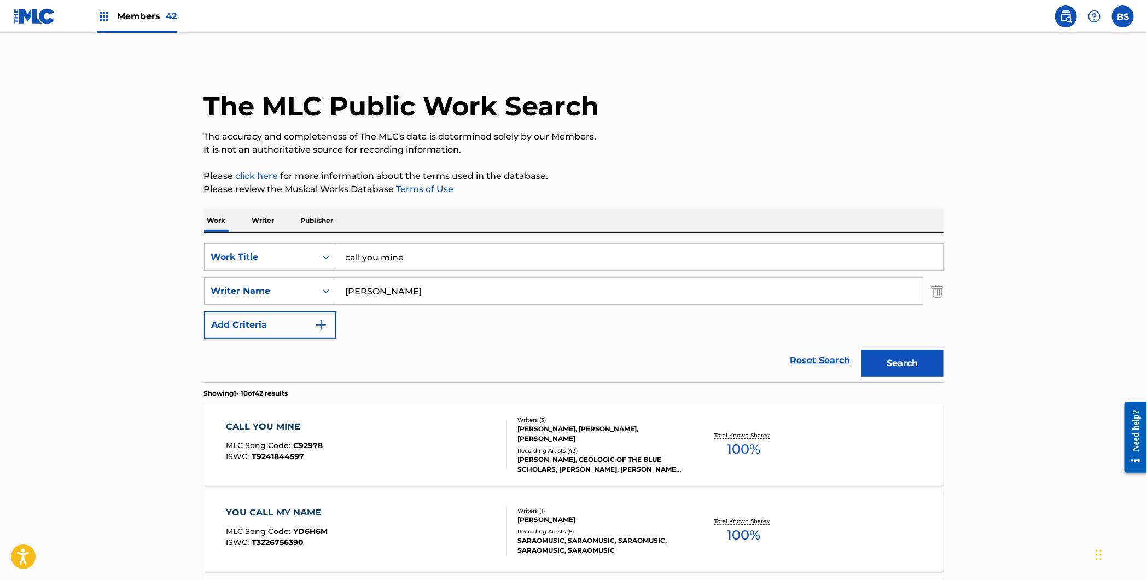 Image resolution: width=1147 pixels, height=580 pixels. I want to click on p: The accuracy and completeness of The MLC's data is determined solely by our Members., so click(574, 137).